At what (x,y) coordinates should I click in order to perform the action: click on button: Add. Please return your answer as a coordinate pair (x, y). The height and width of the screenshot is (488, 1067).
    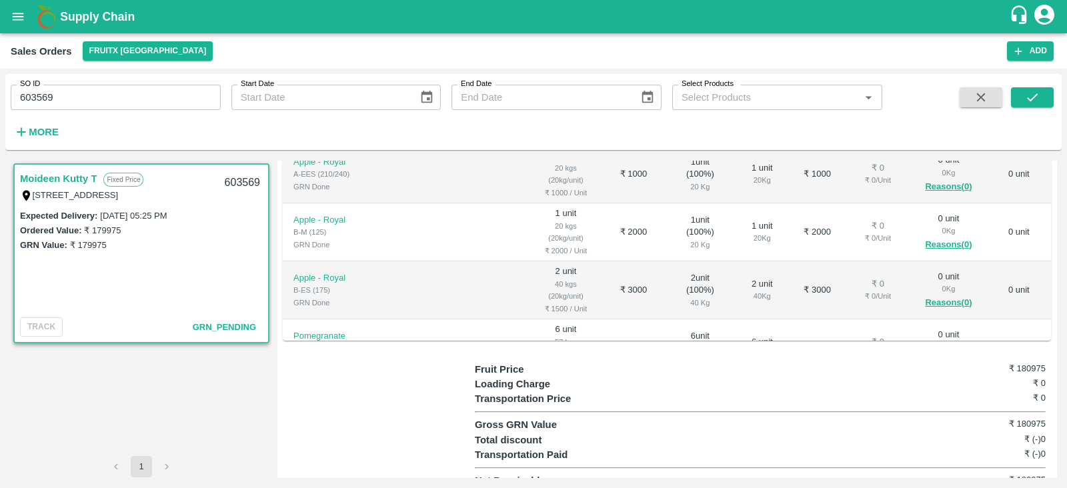
    Looking at the image, I should click on (1031, 51).